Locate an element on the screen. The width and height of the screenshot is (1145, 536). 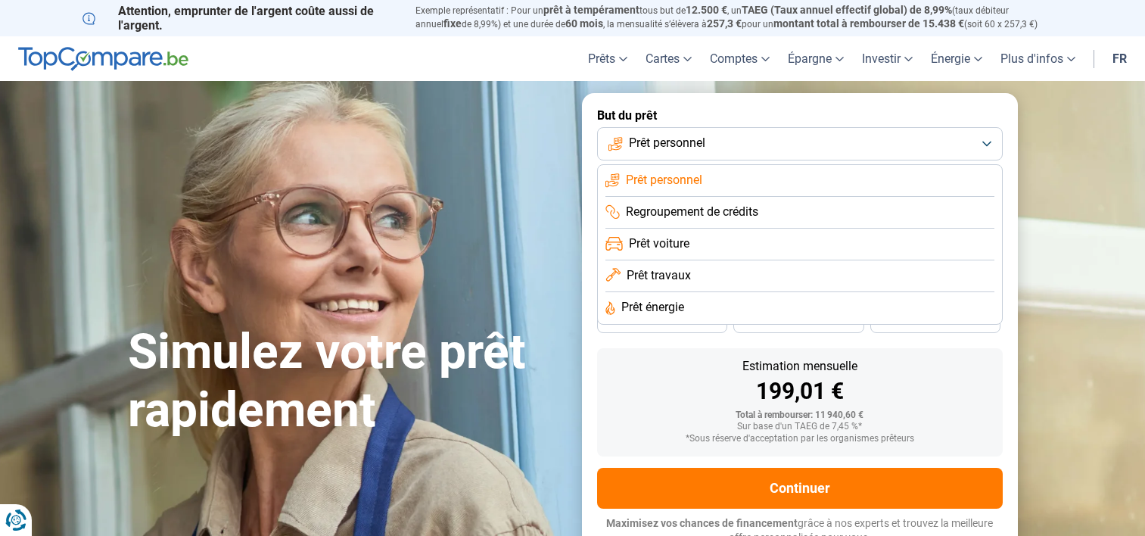
a: fr is located at coordinates (1119, 58).